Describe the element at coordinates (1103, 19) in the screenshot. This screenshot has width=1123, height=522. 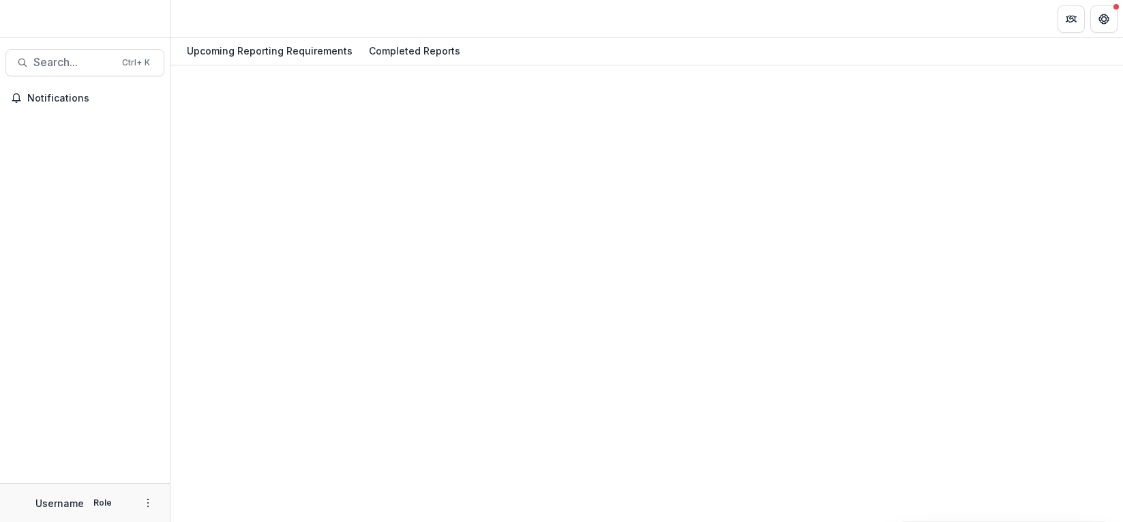
I see `button: Get Help` at that location.